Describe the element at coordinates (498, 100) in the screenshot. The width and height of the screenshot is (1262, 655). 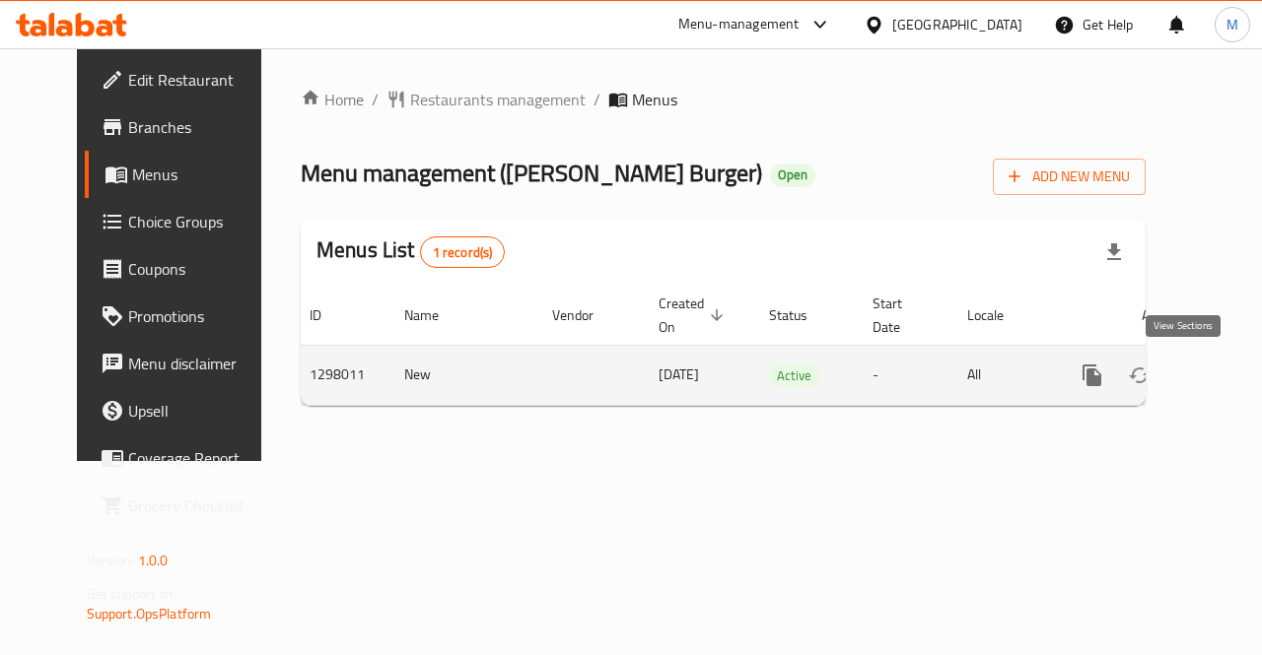
I see `span: Restaurants management` at that location.